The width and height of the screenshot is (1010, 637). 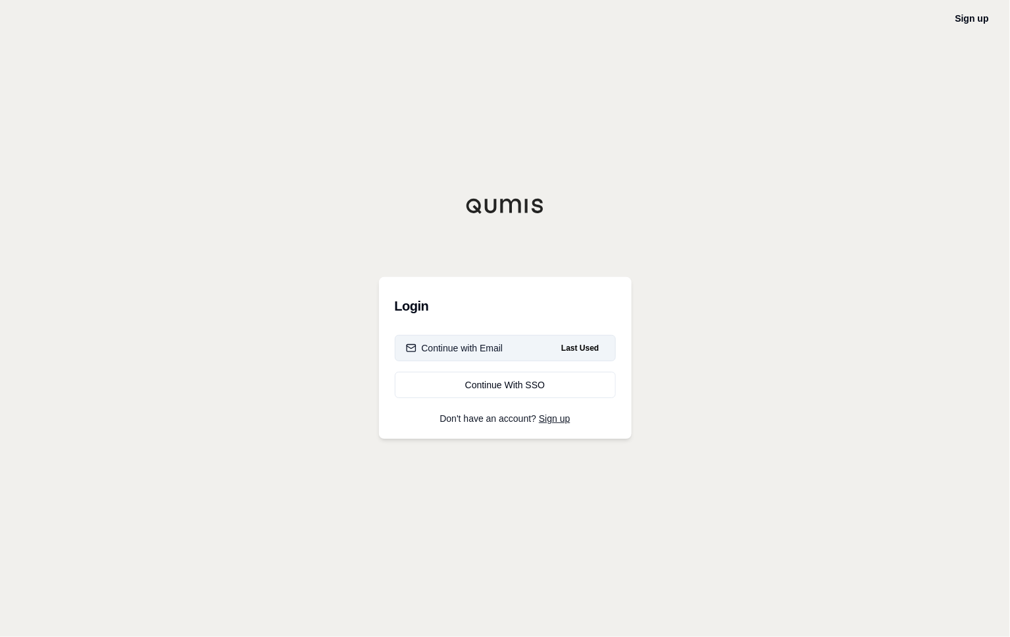 I want to click on span: Last Used, so click(x=579, y=348).